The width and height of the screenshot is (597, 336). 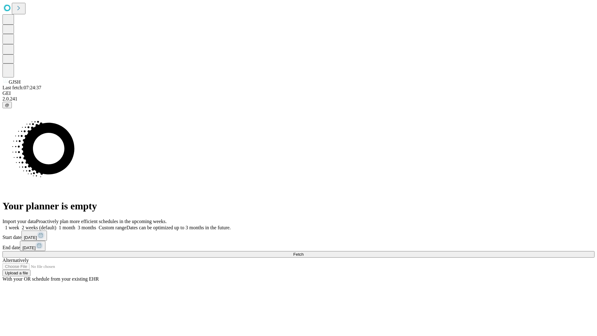 What do you see at coordinates (15, 82) in the screenshot?
I see `span: GJSH` at bounding box center [15, 82].